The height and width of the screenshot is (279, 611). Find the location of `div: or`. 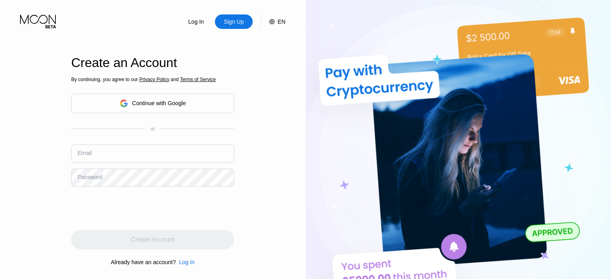

div: or is located at coordinates (153, 129).